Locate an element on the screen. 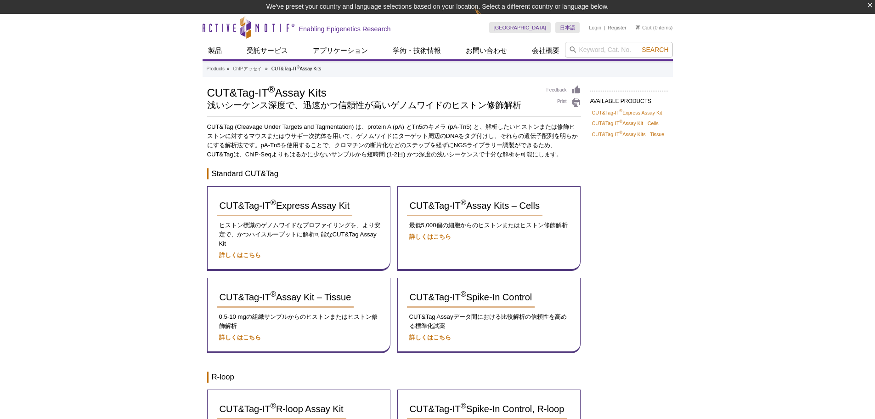 The width and height of the screenshot is (875, 419). h2: 浅いシーケンス深度で、迅速かつ信頼性が高いゲノムワイドのヒストン修飾解析 is located at coordinates (372, 105).